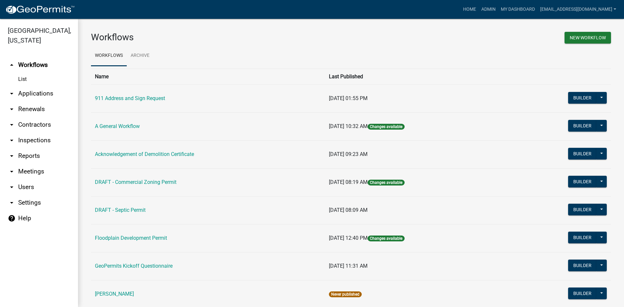 The image size is (624, 307). I want to click on th: Last Published, so click(416, 76).